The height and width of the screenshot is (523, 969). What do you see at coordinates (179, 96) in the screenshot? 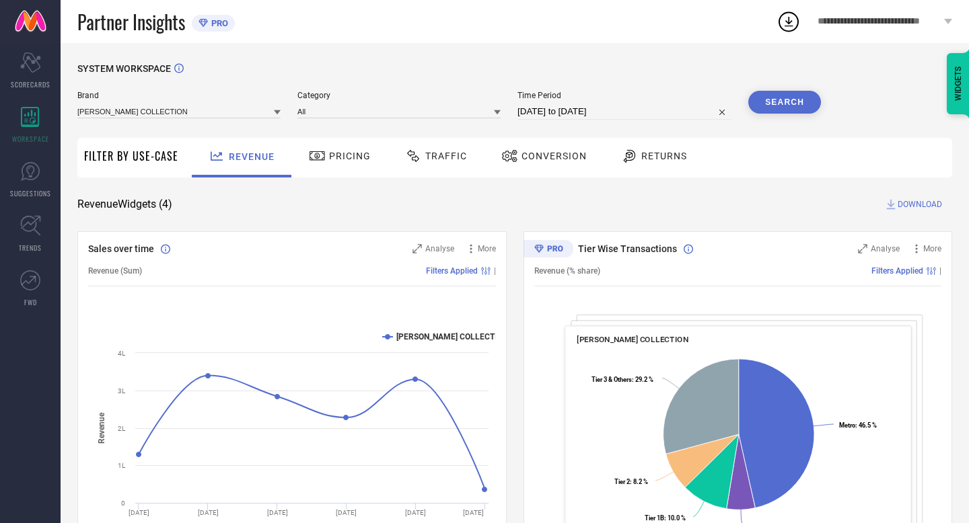
I see `span: Brand` at bounding box center [179, 96].